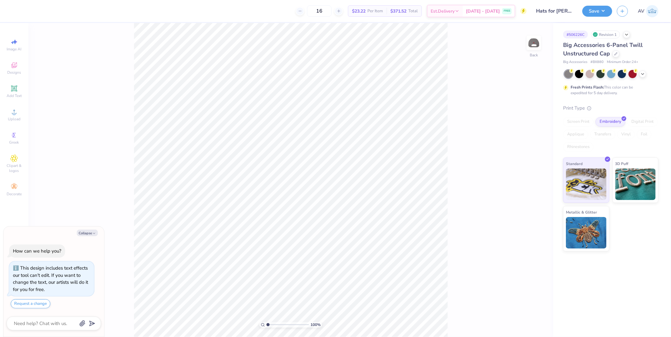 Image resolution: width=671 pixels, height=337 pixels. What do you see at coordinates (641, 11) in the screenshot?
I see `span: AV` at bounding box center [641, 11].